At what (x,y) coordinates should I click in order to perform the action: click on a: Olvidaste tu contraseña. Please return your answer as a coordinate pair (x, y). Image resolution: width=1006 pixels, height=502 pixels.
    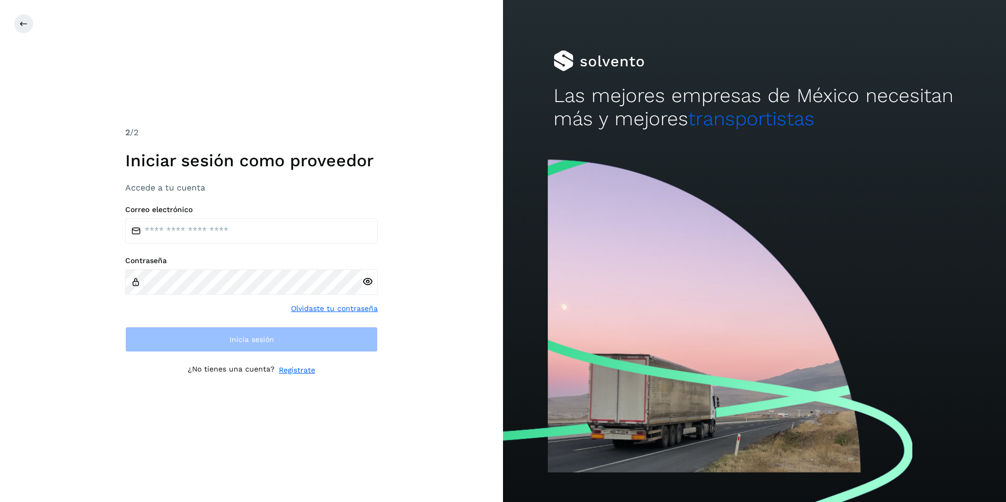
    Looking at the image, I should click on (334, 308).